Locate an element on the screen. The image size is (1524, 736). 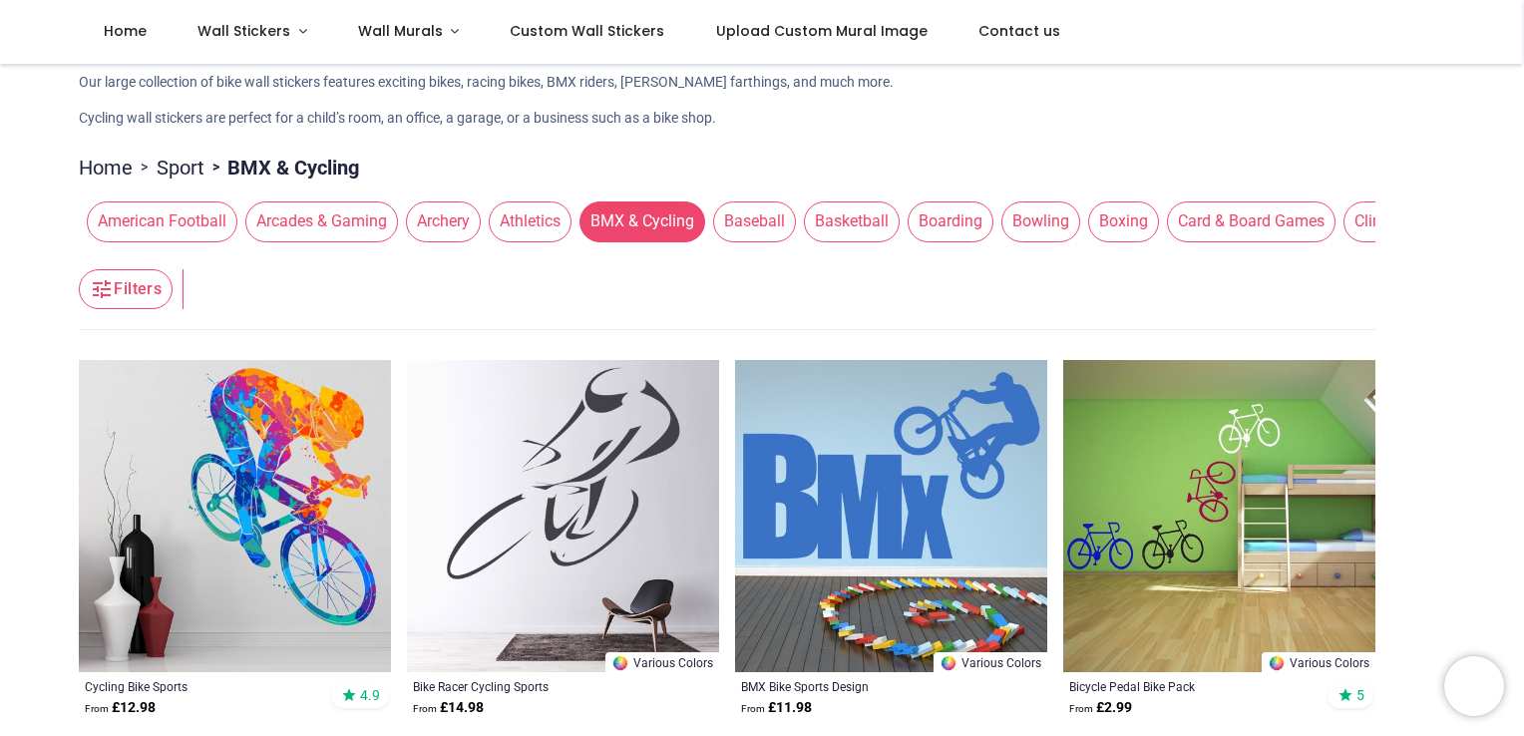
button: BMX & Cycling is located at coordinates (638, 221).